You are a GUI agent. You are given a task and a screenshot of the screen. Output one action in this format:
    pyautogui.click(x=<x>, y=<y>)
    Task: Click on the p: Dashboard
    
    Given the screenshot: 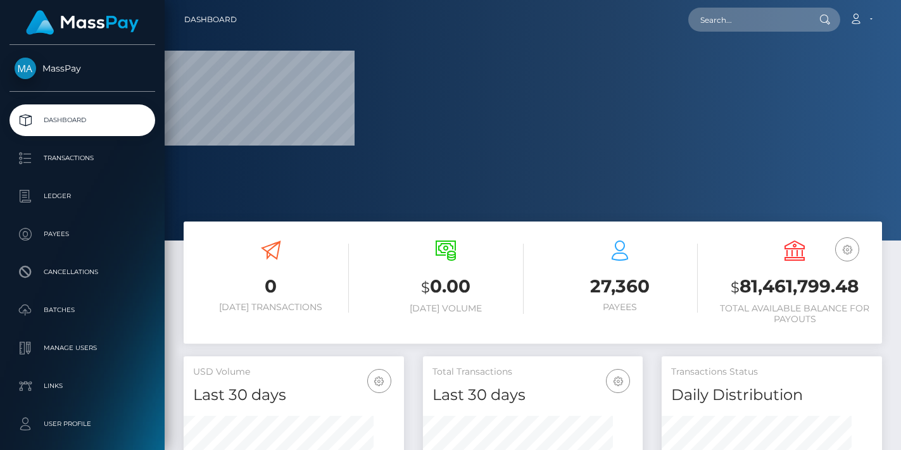 What is the action you would take?
    pyautogui.click(x=82, y=120)
    